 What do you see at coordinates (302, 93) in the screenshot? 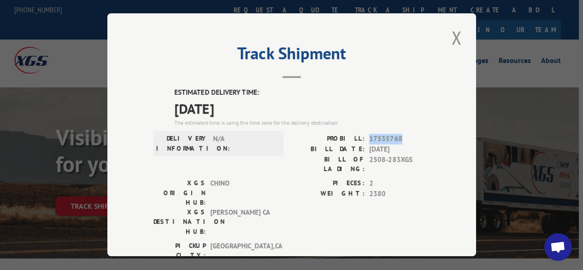
I see `label: ESTIMATED DELIVERY TIME:` at bounding box center [302, 93].